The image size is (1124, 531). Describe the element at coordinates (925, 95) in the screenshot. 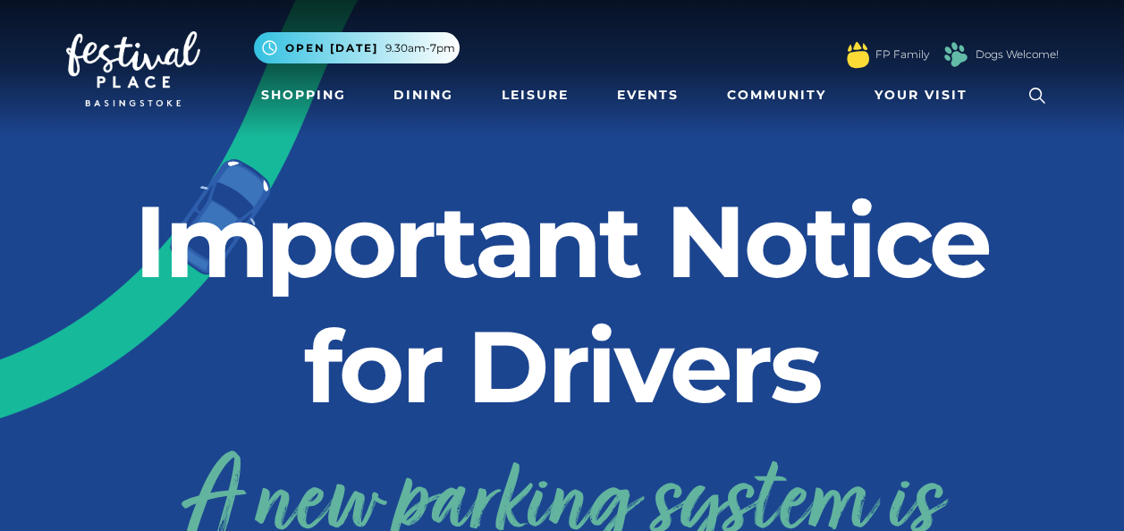

I see `a: Your Visit` at that location.